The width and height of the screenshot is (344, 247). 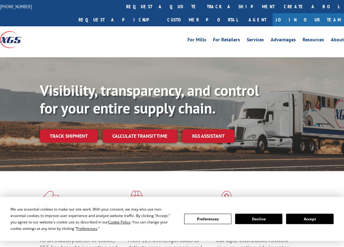 What do you see at coordinates (313, 41) in the screenshot?
I see `a: Resources` at bounding box center [313, 41].